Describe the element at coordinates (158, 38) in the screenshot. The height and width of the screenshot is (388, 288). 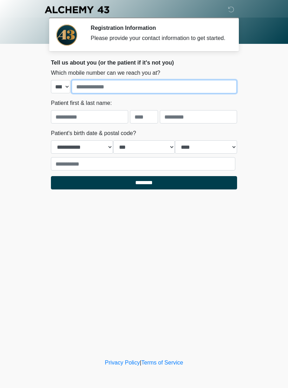
I see `div: Please provide your contact information to get started.` at that location.